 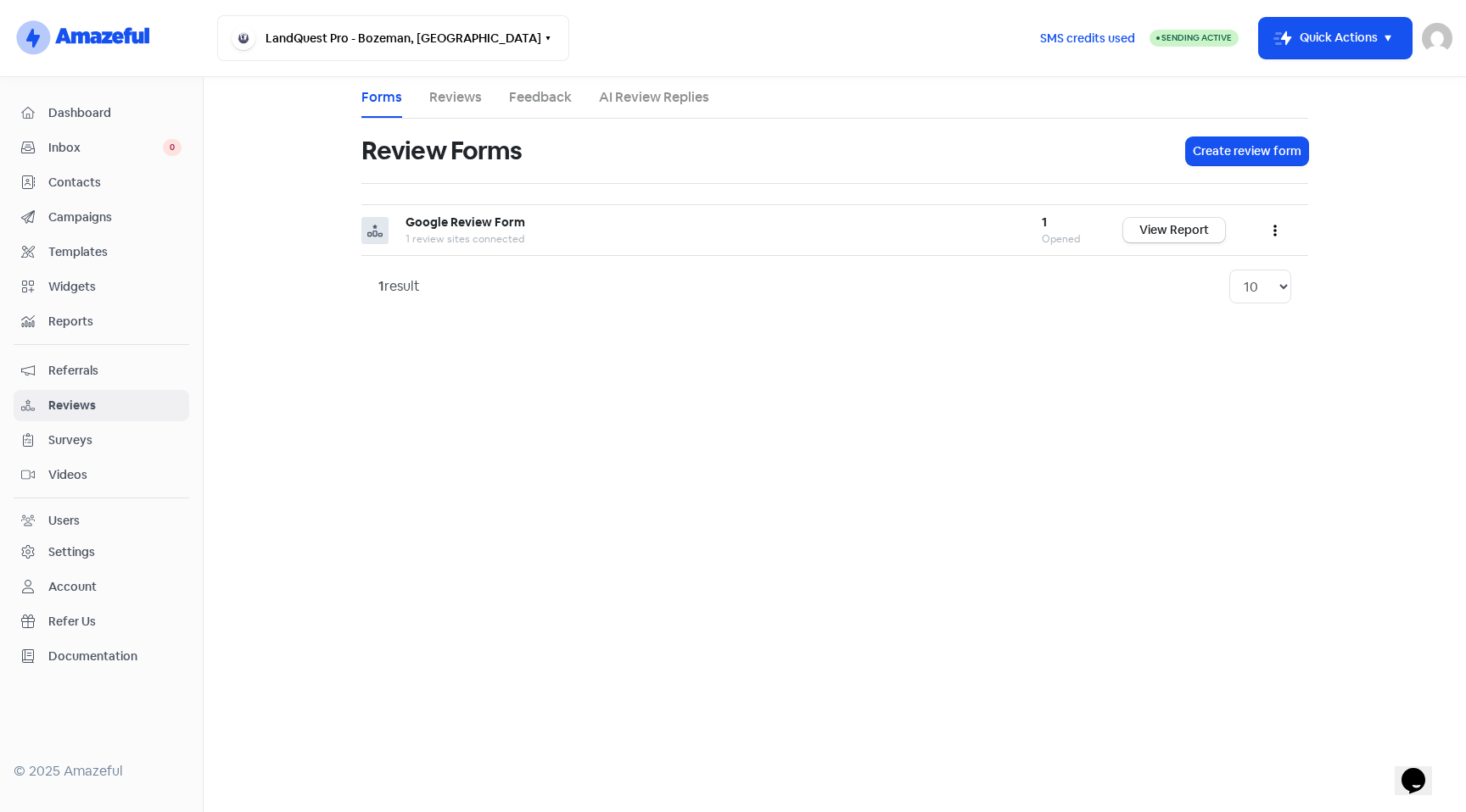 What do you see at coordinates (655, 97) in the screenshot?
I see `a: AI Review Replies` at bounding box center [655, 97].